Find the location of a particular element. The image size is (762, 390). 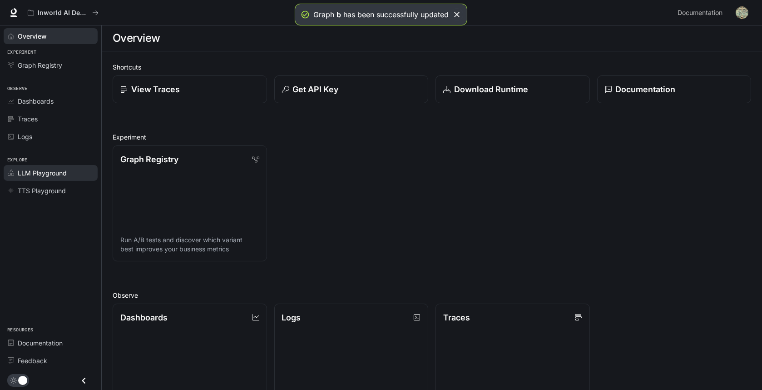

p: Graph has been successfully updated is located at coordinates (381, 15).